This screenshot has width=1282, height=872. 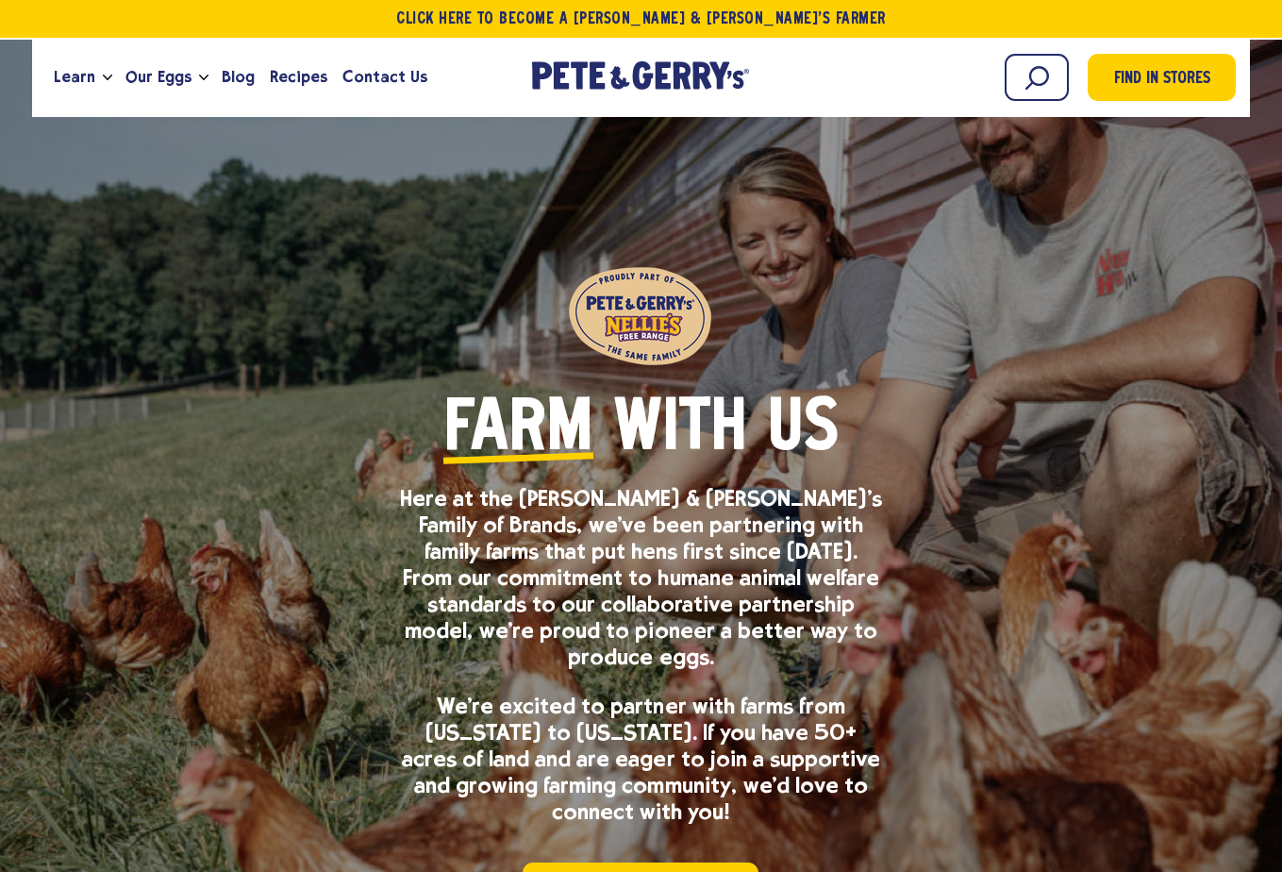 What do you see at coordinates (298, 77) in the screenshot?
I see `a: Recipes` at bounding box center [298, 77].